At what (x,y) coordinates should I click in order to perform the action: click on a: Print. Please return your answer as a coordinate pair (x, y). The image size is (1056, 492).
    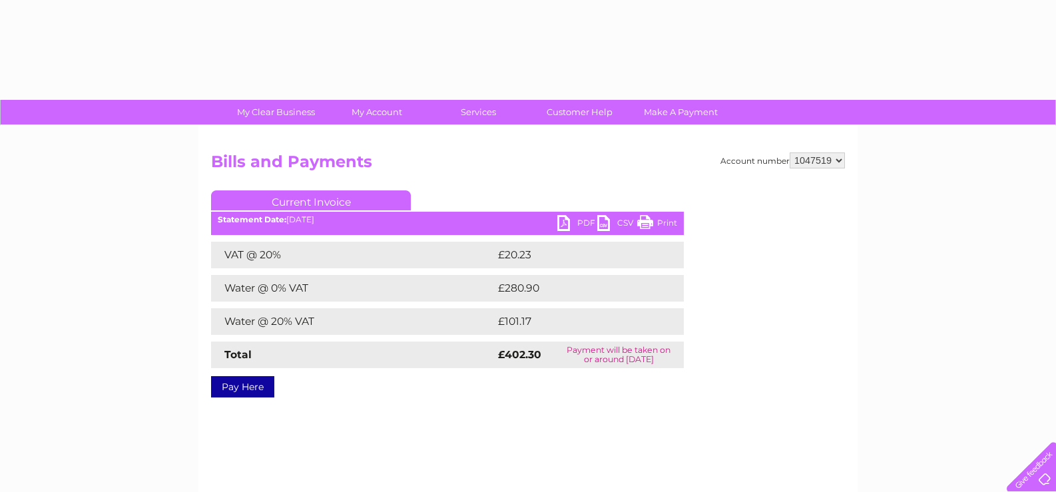
    Looking at the image, I should click on (657, 224).